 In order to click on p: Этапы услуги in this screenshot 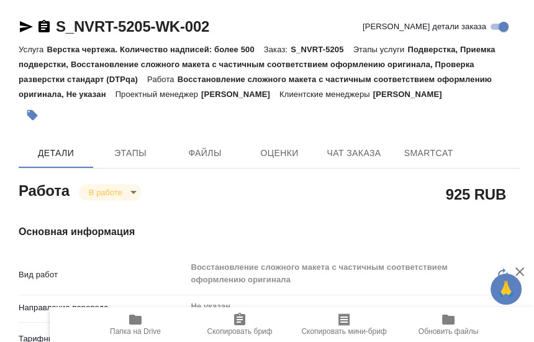, I will do `click(381, 49)`.